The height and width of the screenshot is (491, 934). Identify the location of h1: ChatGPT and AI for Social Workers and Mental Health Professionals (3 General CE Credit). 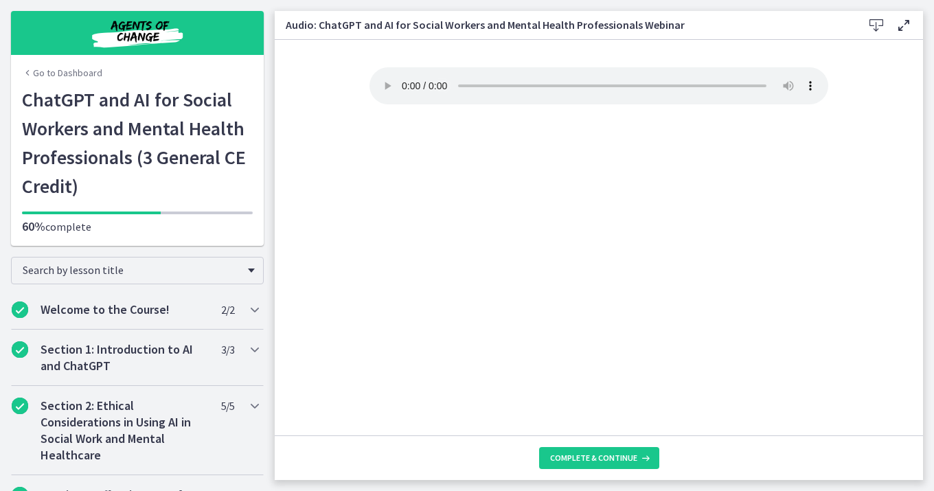
(137, 143).